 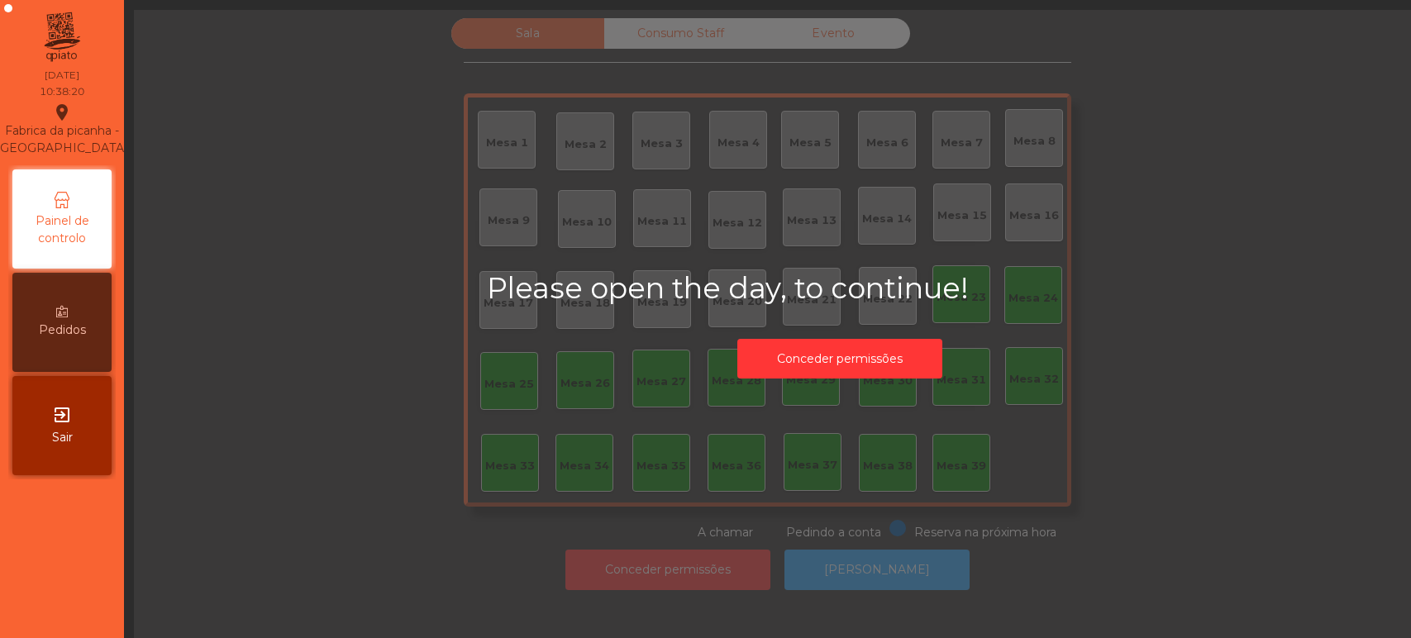 I want to click on i: location_on, so click(x=62, y=112).